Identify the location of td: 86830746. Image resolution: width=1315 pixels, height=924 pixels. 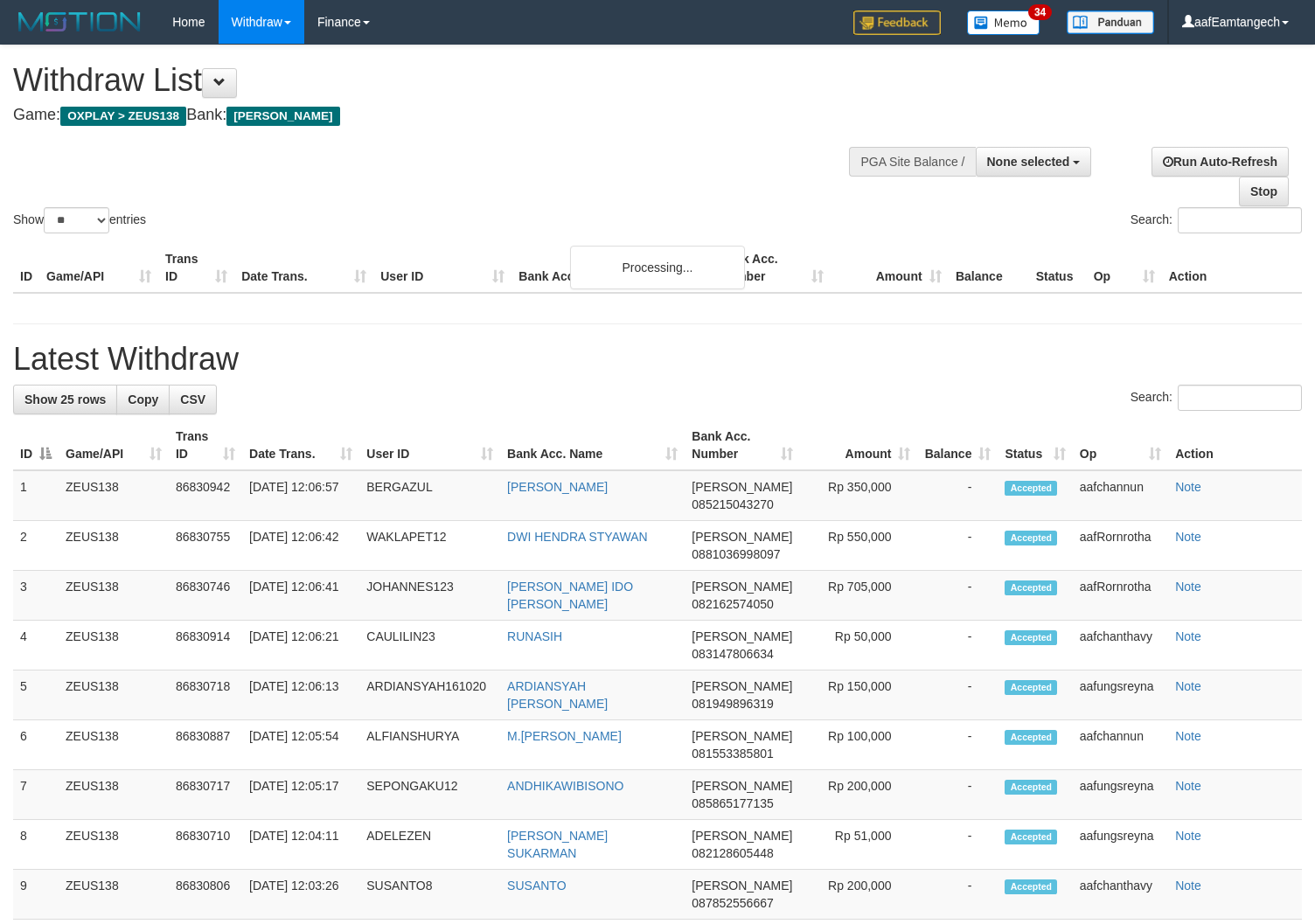
(205, 595).